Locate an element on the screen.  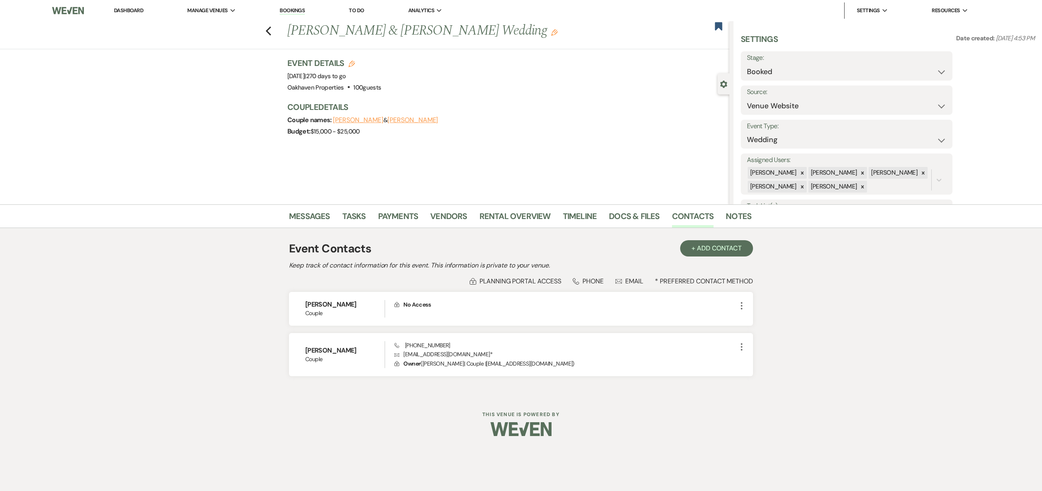
button: Close lead details is located at coordinates (724, 83).